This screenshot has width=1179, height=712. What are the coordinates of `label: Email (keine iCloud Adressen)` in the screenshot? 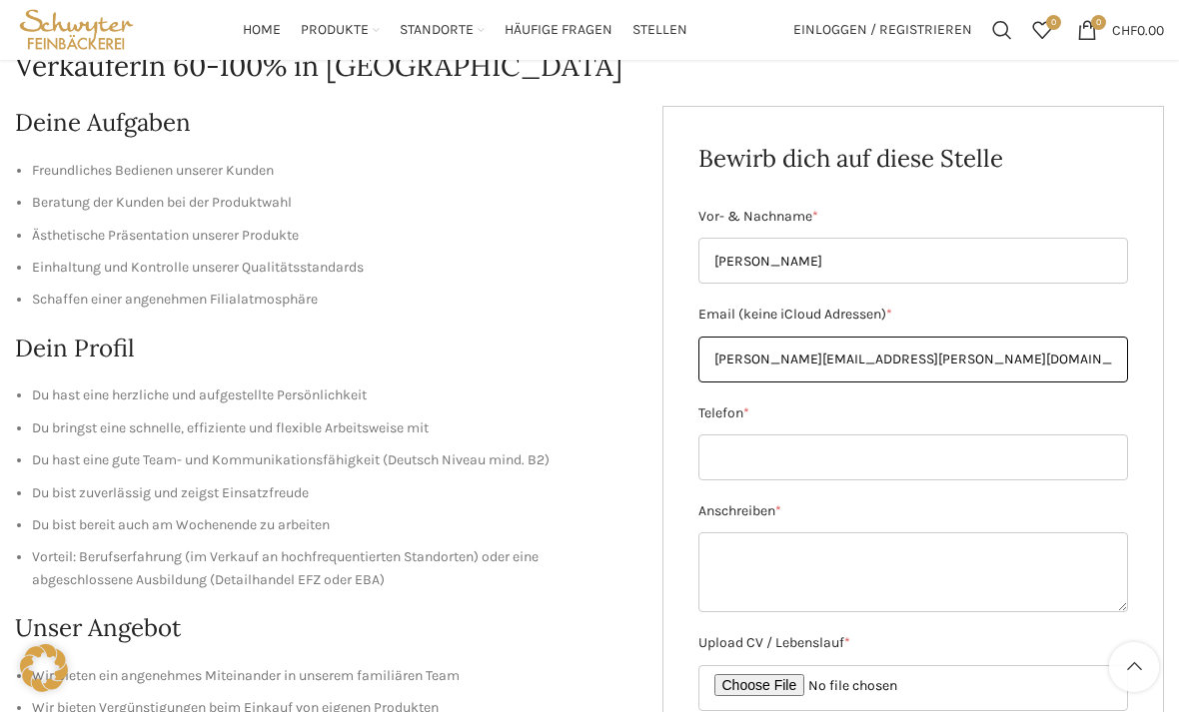 It's located at (913, 315).